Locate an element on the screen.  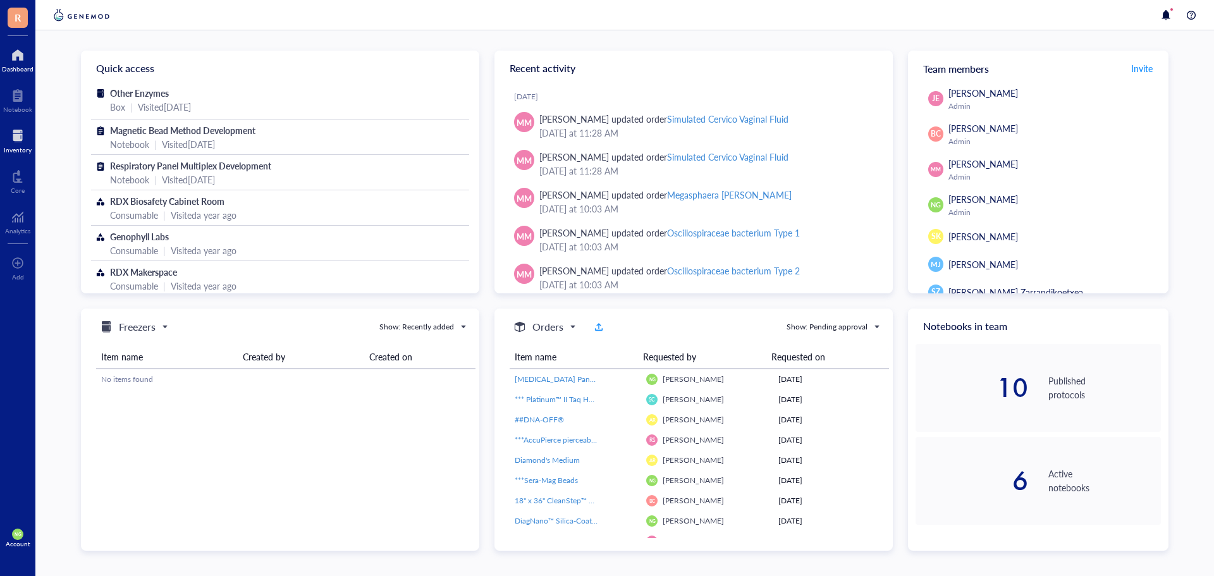
div: Core is located at coordinates (18, 190).